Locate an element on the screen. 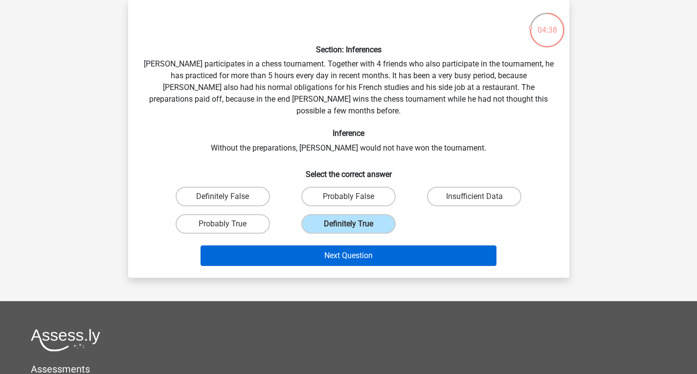 The height and width of the screenshot is (374, 697). div: 04:38 is located at coordinates (547, 24).